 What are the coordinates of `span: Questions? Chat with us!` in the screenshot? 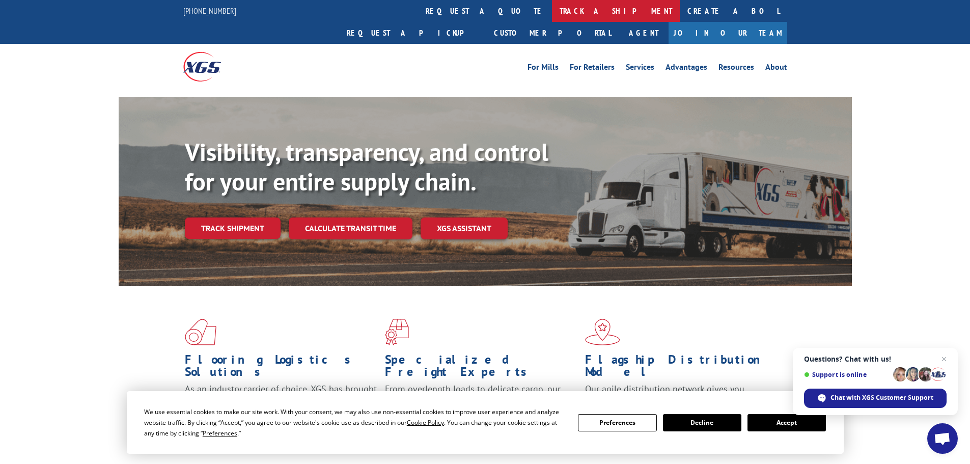 It's located at (875, 359).